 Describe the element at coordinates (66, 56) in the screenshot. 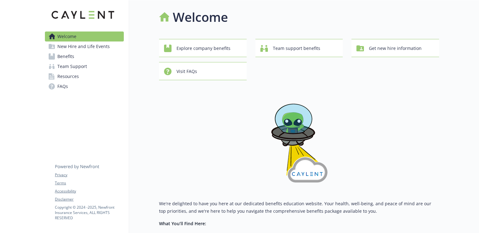

I see `span: Benefits` at that location.